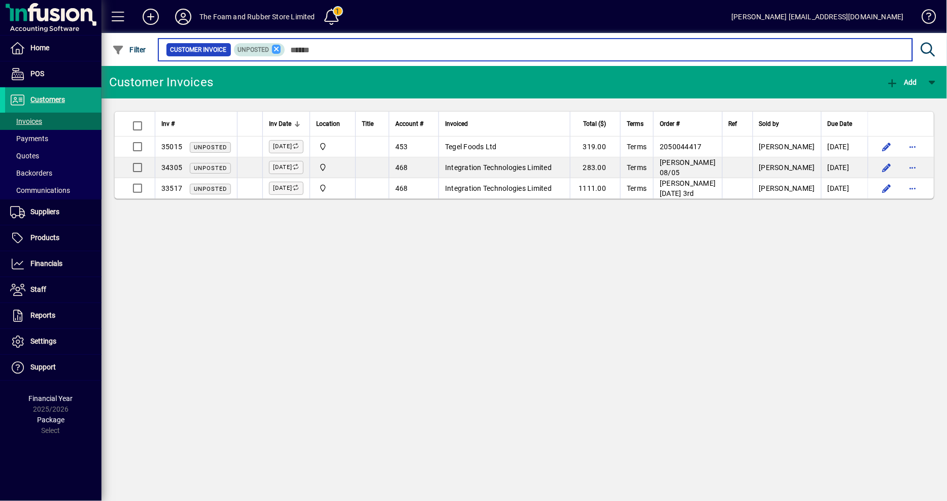 The image size is (947, 501). What do you see at coordinates (259, 50) in the screenshot?
I see `mat-chip: Customer Invoice Status: Unposted` at bounding box center [259, 50].